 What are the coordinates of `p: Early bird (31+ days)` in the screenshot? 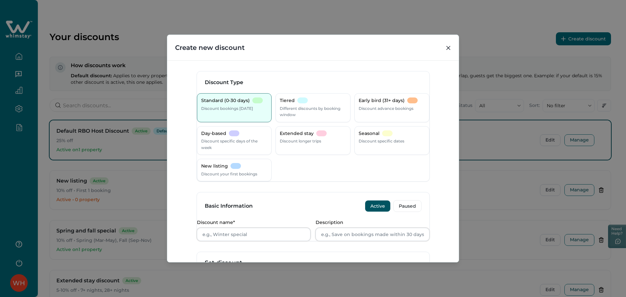 It's located at (382, 101).